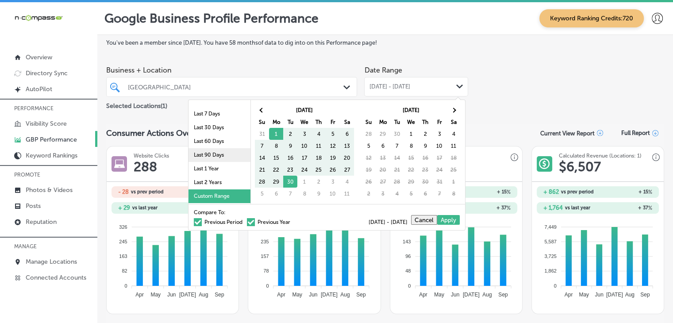 The width and height of the screenshot is (673, 323). Describe the element at coordinates (551, 271) in the screenshot. I see `tspan: 1,862` at that location.